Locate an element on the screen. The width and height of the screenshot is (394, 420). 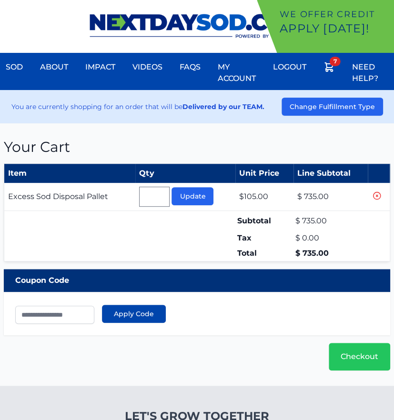
td: Excess Sod Disposal Pallet is located at coordinates (70, 197).